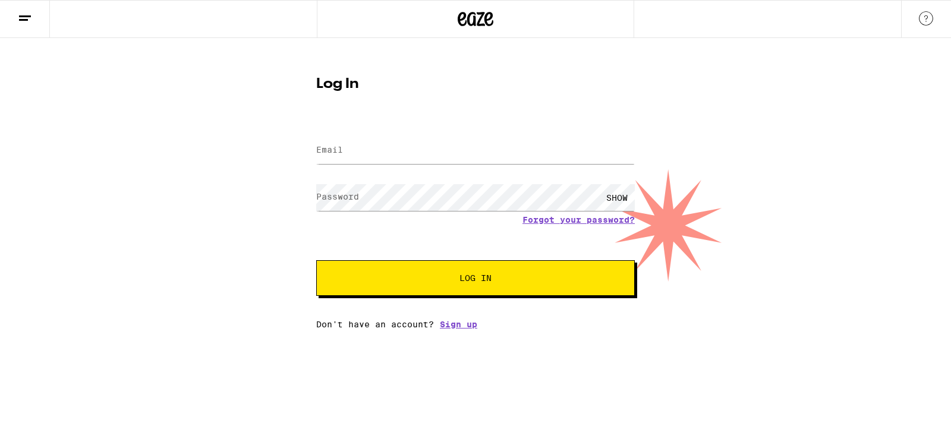  I want to click on span: Log In, so click(476, 278).